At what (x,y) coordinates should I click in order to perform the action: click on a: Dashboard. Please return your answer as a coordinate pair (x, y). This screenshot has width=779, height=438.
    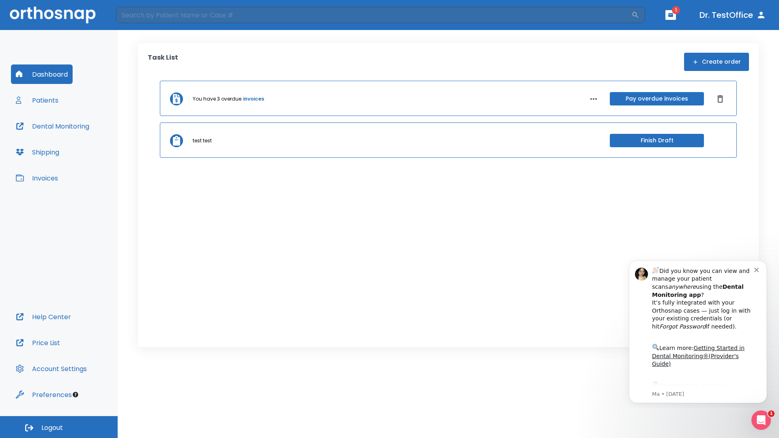
    Looking at the image, I should click on (42, 74).